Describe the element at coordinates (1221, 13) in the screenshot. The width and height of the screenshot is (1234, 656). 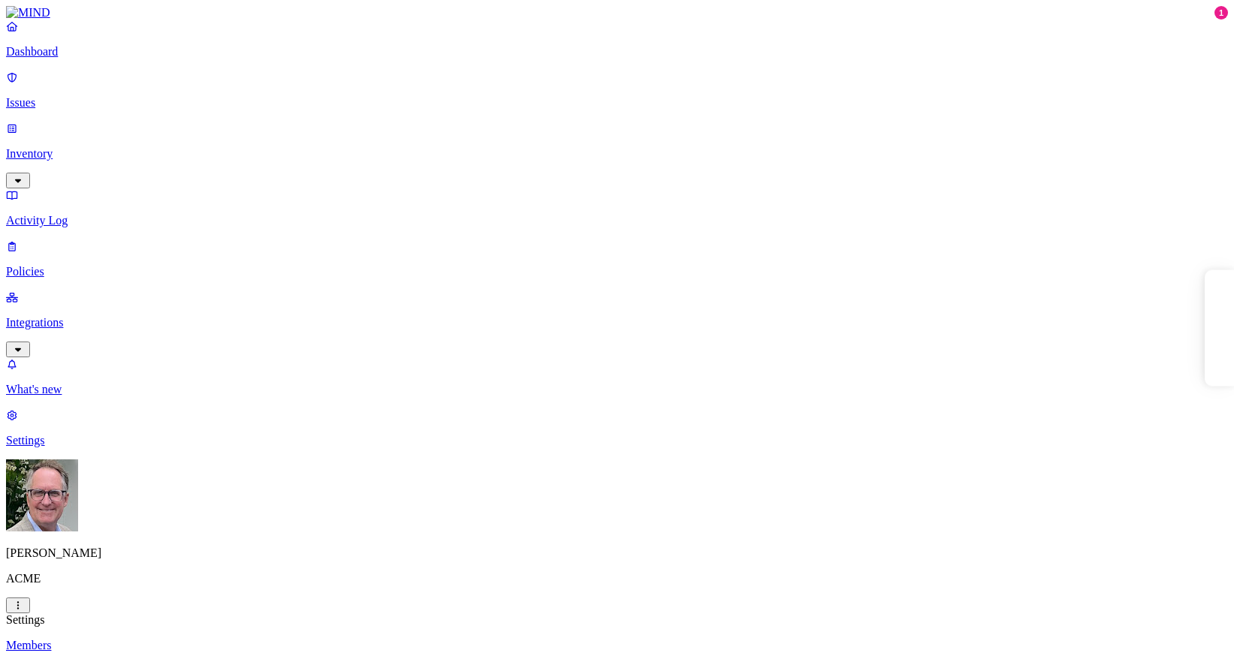
I see `div: 1` at that location.